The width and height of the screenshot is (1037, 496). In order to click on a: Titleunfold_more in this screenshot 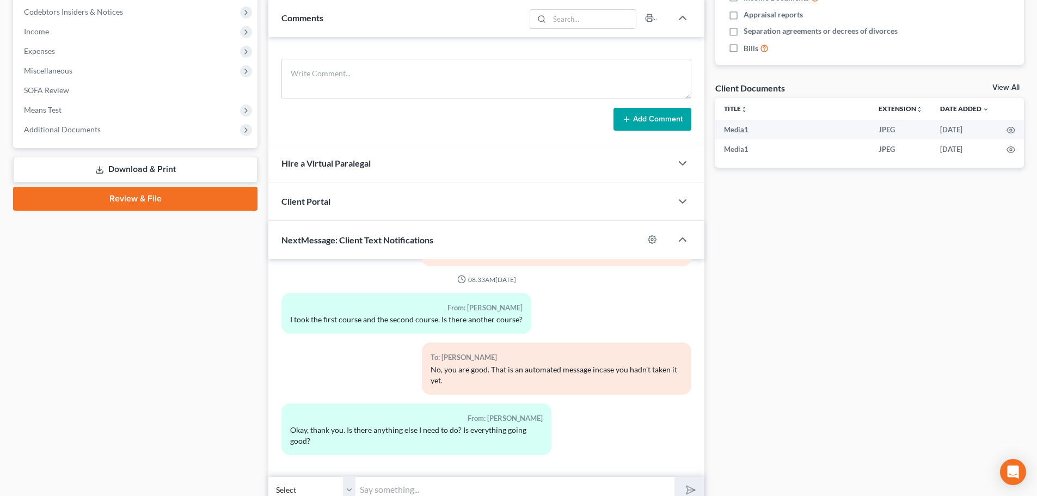, I will do `click(735, 108)`.